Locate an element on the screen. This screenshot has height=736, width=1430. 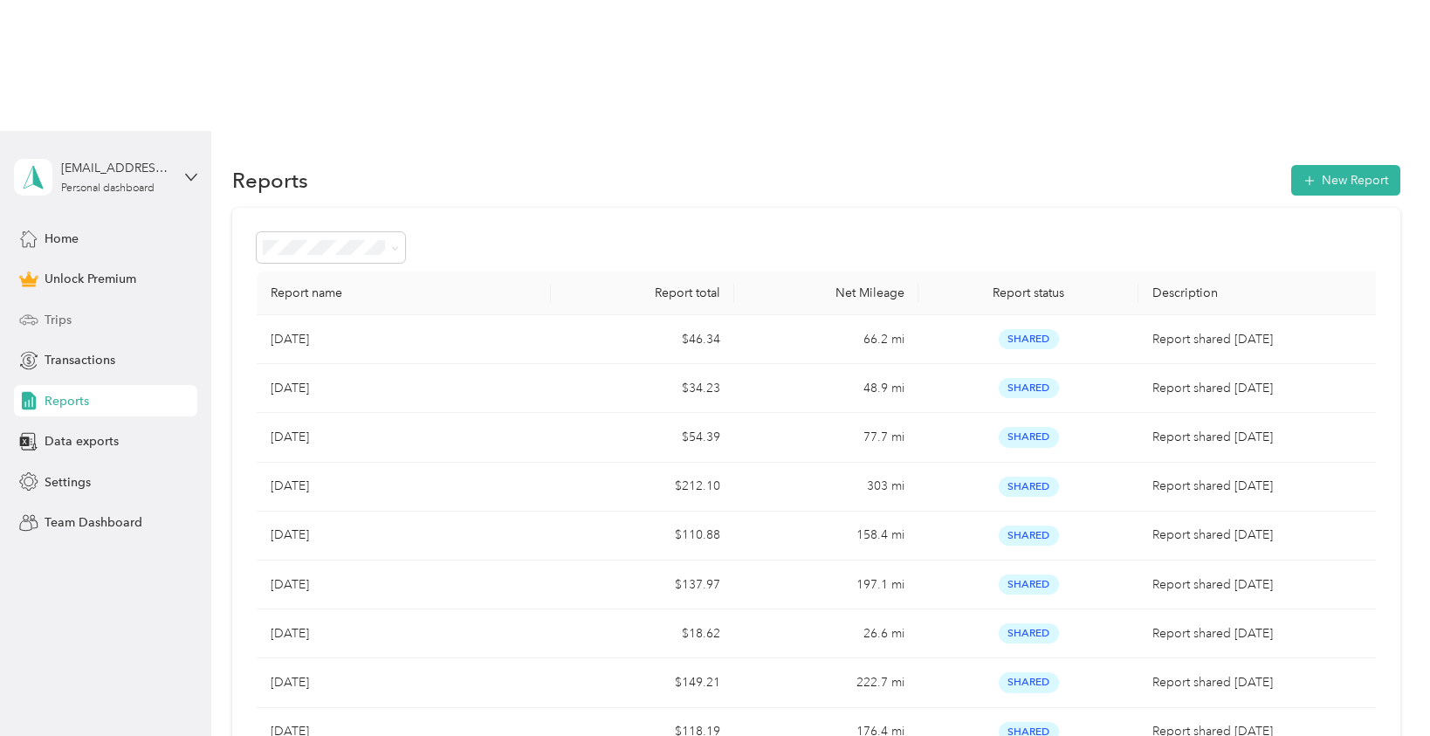
span: Trips is located at coordinates (58, 319).